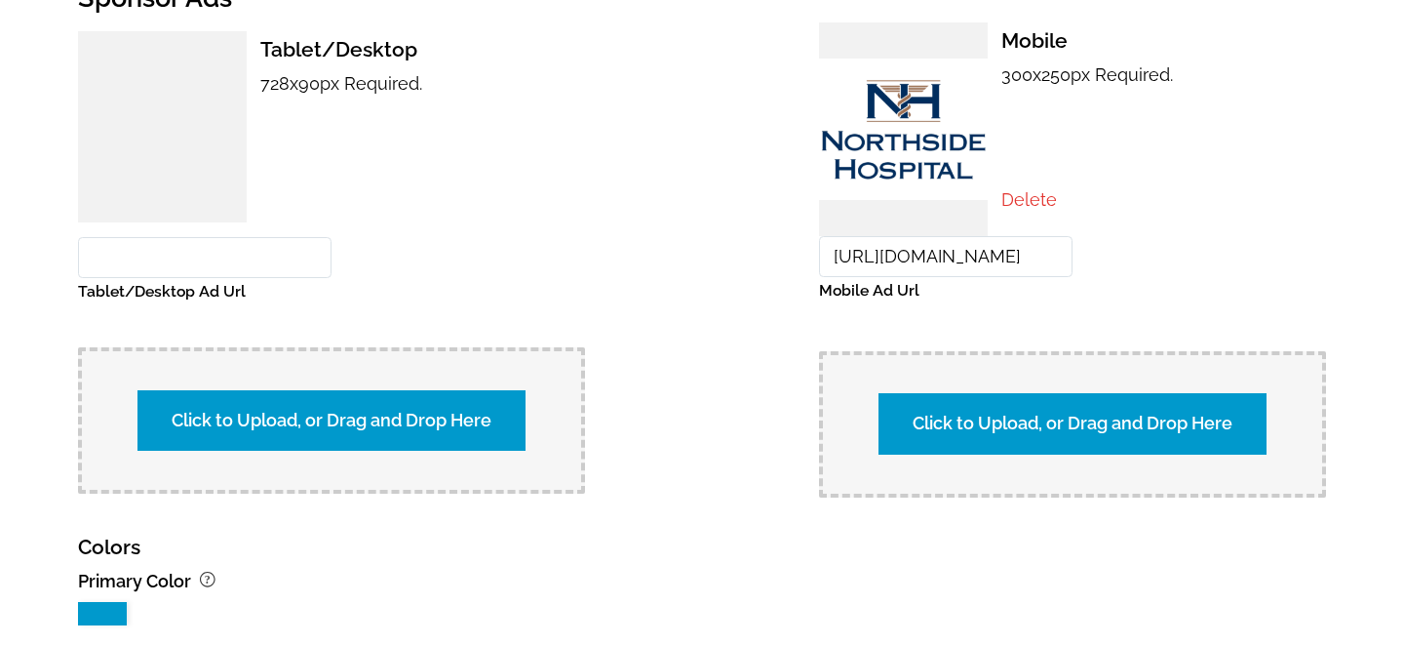 This screenshot has height=645, width=1404. What do you see at coordinates (1163, 41) in the screenshot?
I see `h3: Mobile` at bounding box center [1163, 41].